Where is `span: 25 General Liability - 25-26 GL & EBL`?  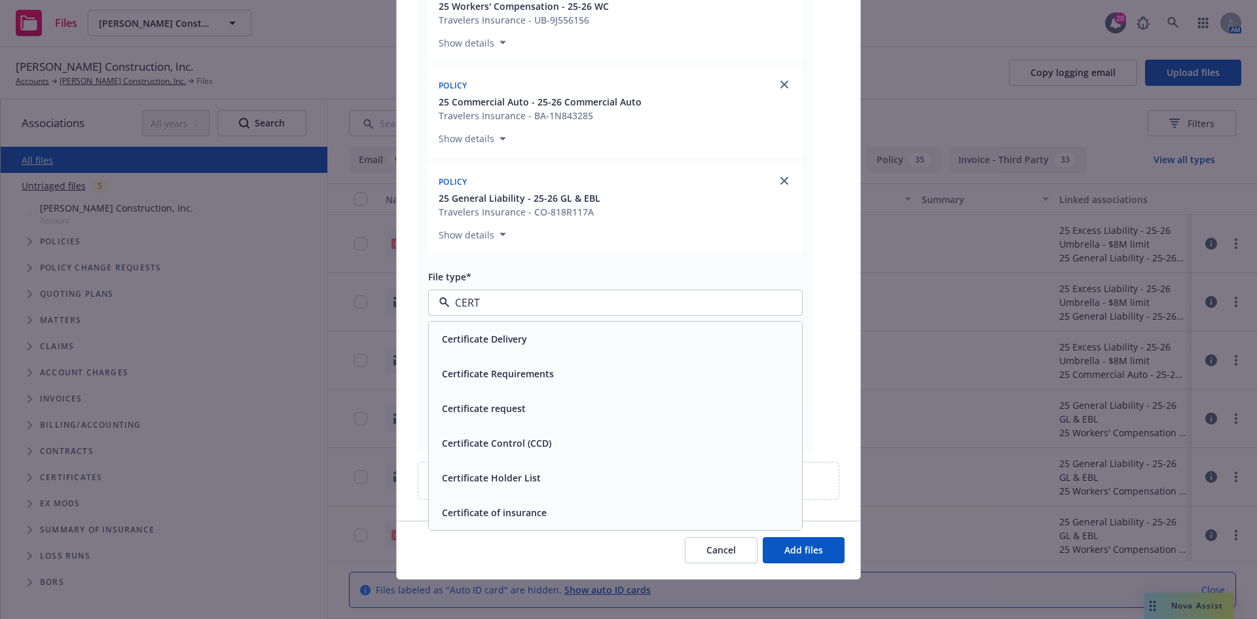
span: 25 General Liability - 25-26 GL & EBL is located at coordinates (519, 198).